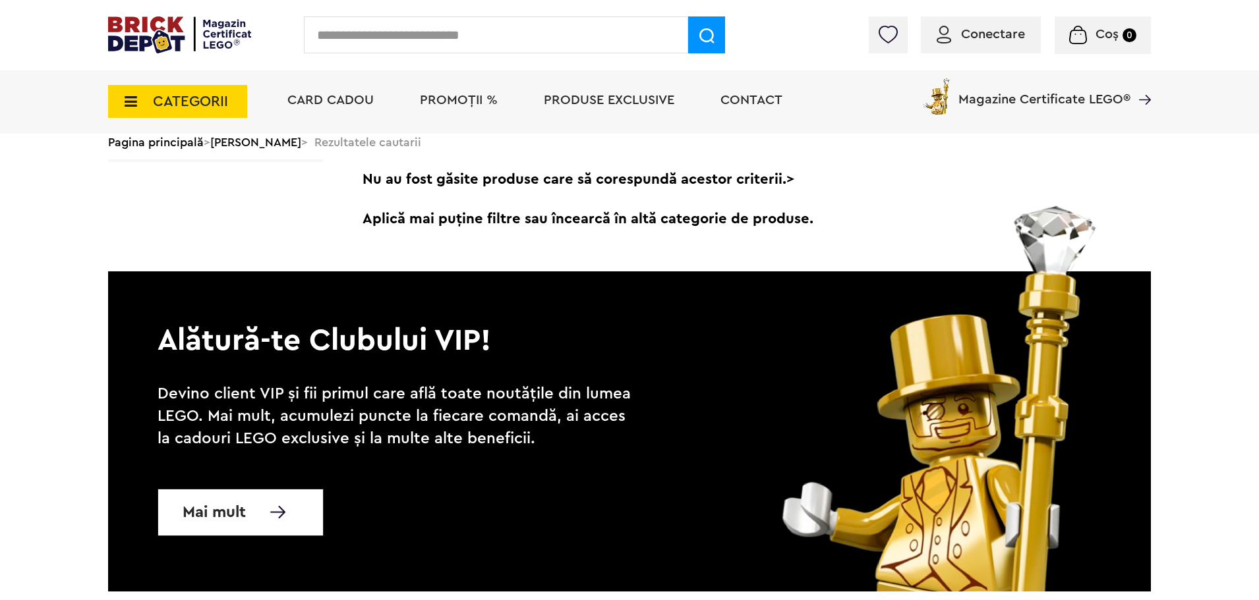 This screenshot has height=600, width=1259. Describe the element at coordinates (277, 512) in the screenshot. I see `img: Mai multe informatii` at that location.